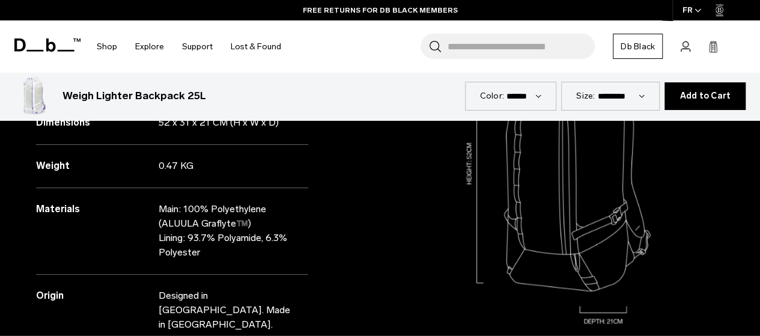  I want to click on span: Add to Cart, so click(705, 96).